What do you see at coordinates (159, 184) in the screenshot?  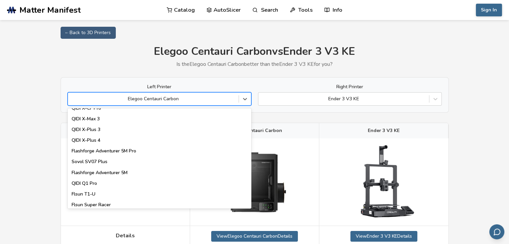 I see `div: QIDI Q1 Pro` at bounding box center [159, 184].